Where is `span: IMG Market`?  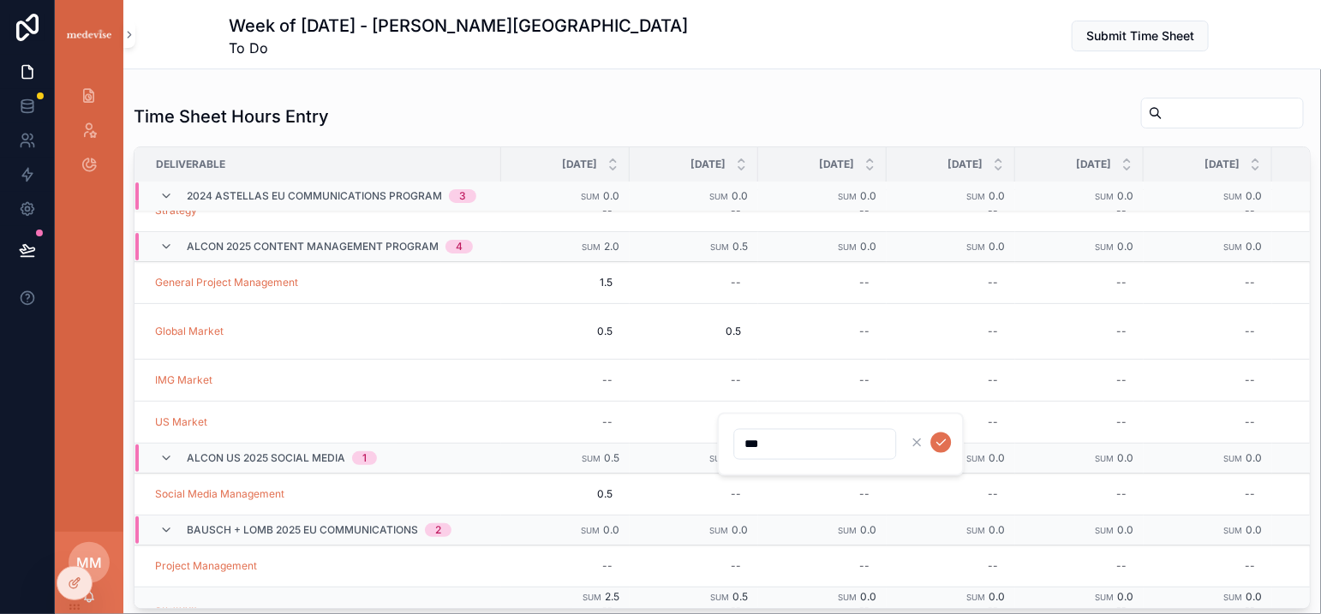
span: IMG Market is located at coordinates (183, 380).